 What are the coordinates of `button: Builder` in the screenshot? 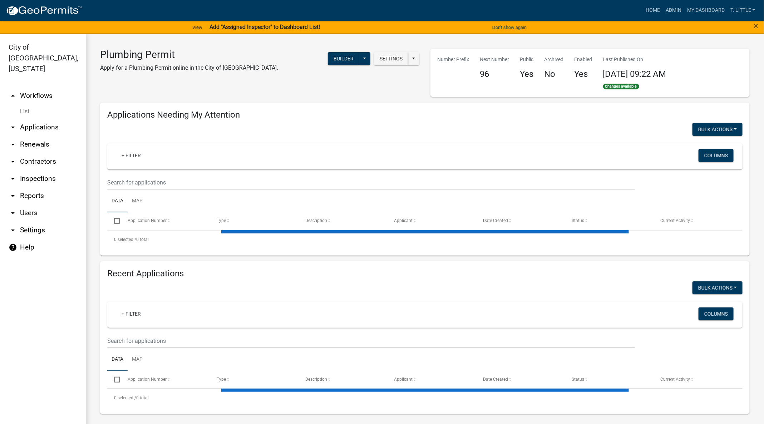 It's located at (344, 59).